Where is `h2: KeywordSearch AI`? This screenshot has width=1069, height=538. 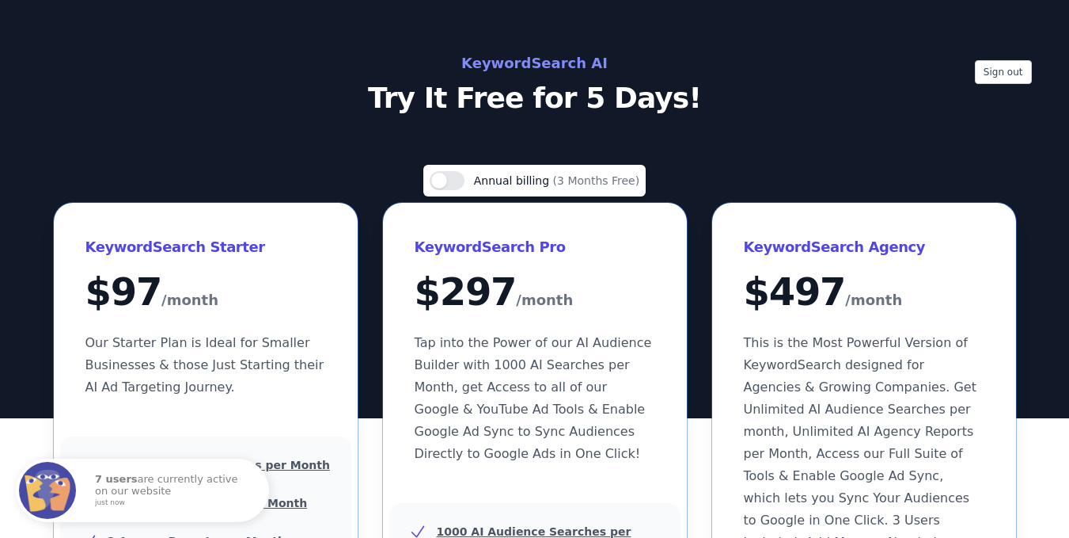
h2: KeywordSearch AI is located at coordinates (535, 63).